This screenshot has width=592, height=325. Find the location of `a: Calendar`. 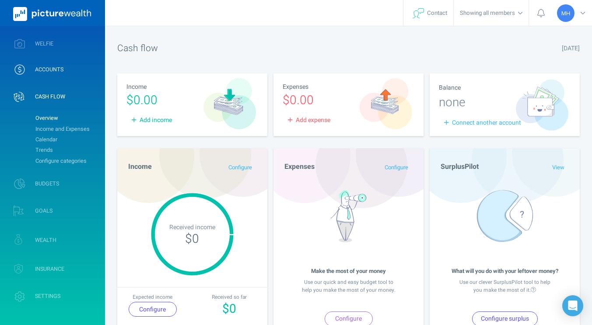

a: Calendar is located at coordinates (66, 140).